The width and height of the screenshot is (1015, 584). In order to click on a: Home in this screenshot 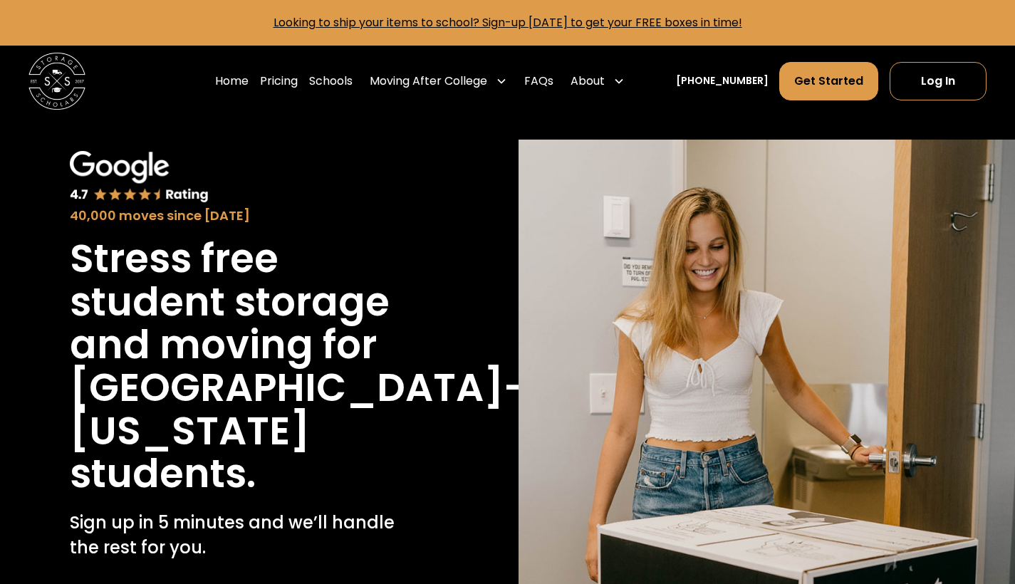, I will do `click(231, 81)`.